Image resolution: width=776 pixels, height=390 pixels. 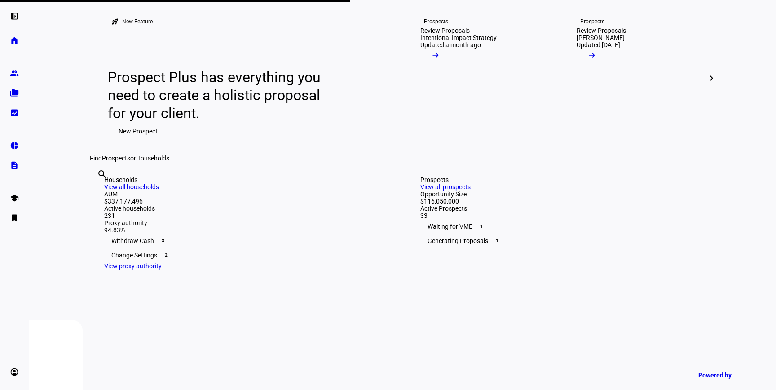 I want to click on span: 3, so click(x=163, y=241).